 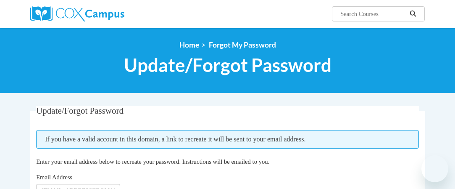 What do you see at coordinates (227, 139) in the screenshot?
I see `span: If you have a valid account in this domain, a link to recreate it will be sent to your email addr...` at bounding box center [227, 139].